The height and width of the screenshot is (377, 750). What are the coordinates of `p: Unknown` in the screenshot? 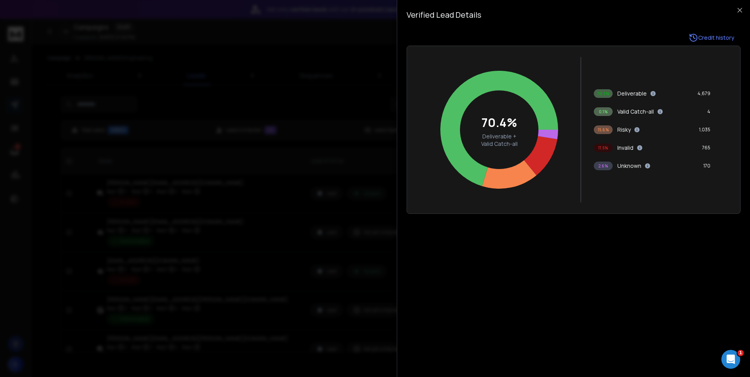 It's located at (629, 166).